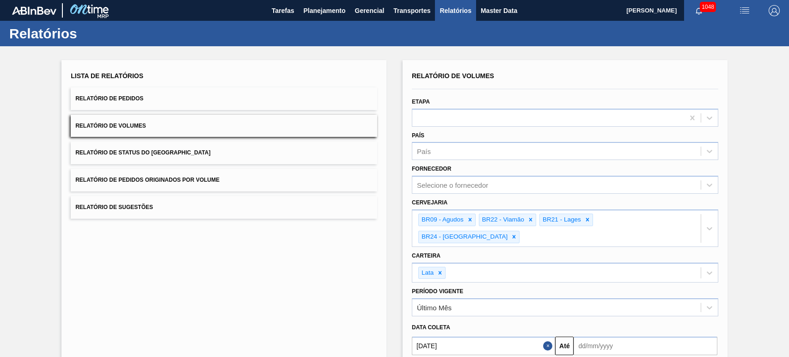 The image size is (789, 357). Describe the element at coordinates (502, 219) in the screenshot. I see `div: BR22 - Viamão` at that location.